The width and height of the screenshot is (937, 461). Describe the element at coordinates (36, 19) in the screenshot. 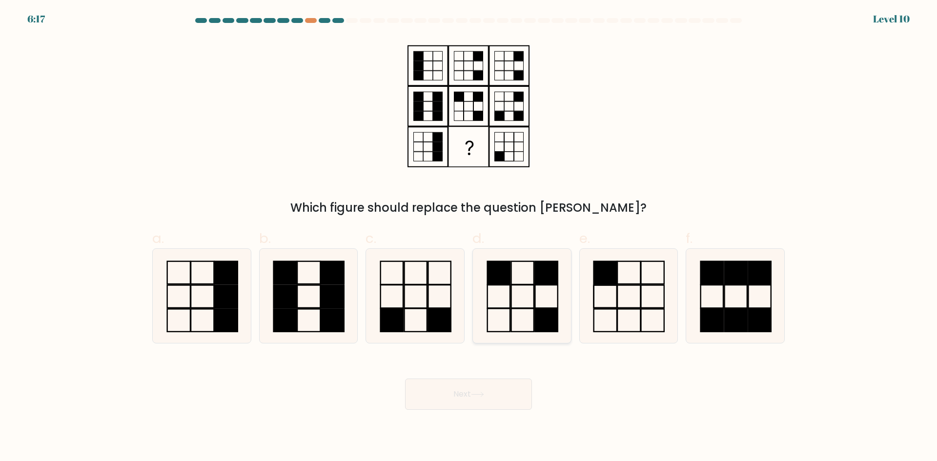

I see `div: 6:17` at that location.